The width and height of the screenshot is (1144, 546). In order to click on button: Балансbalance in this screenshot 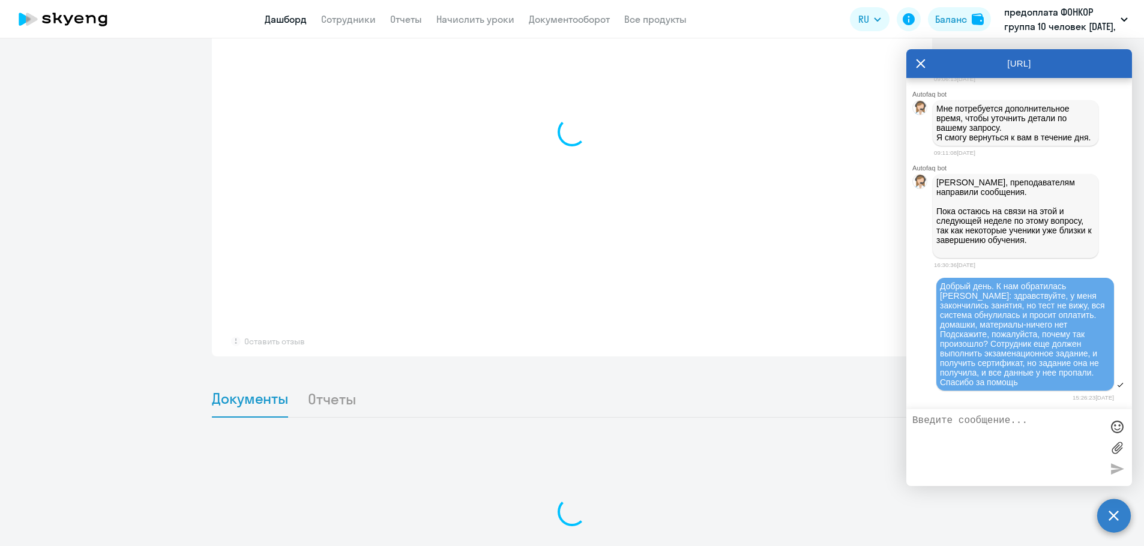, I will do `click(959, 19)`.